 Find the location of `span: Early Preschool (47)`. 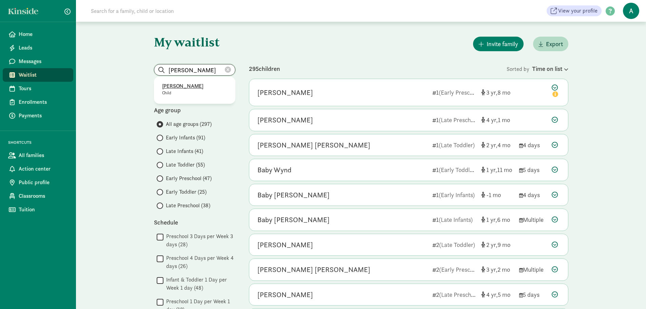

span: Early Preschool (47) is located at coordinates (188, 178).